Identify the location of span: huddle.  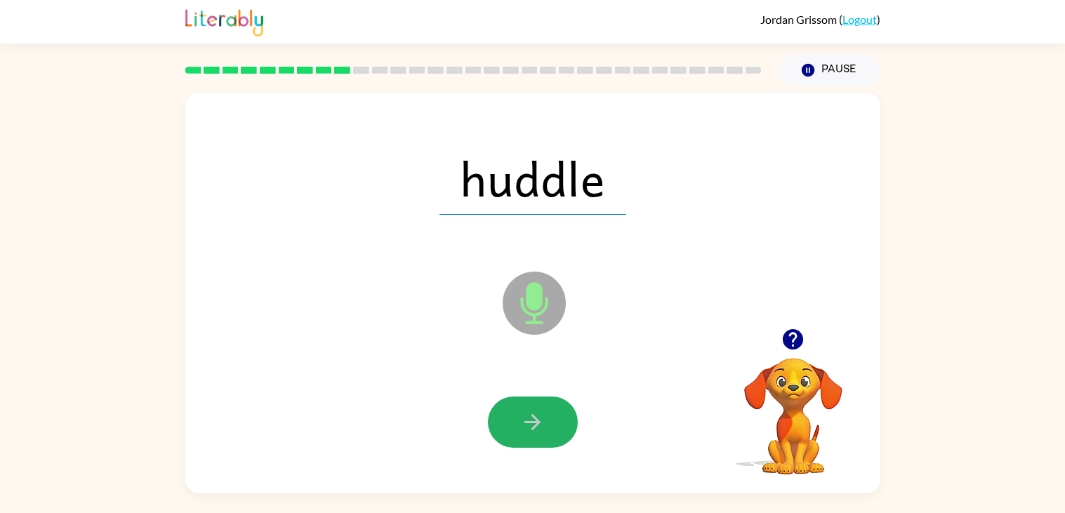
(533, 178).